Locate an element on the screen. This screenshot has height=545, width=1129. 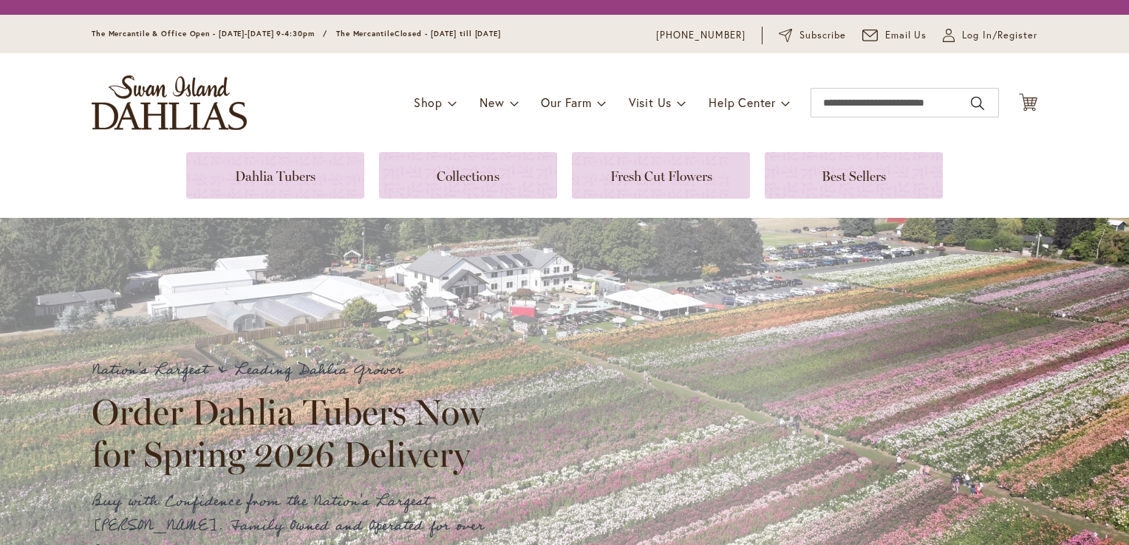
a: store logo is located at coordinates (169, 103).